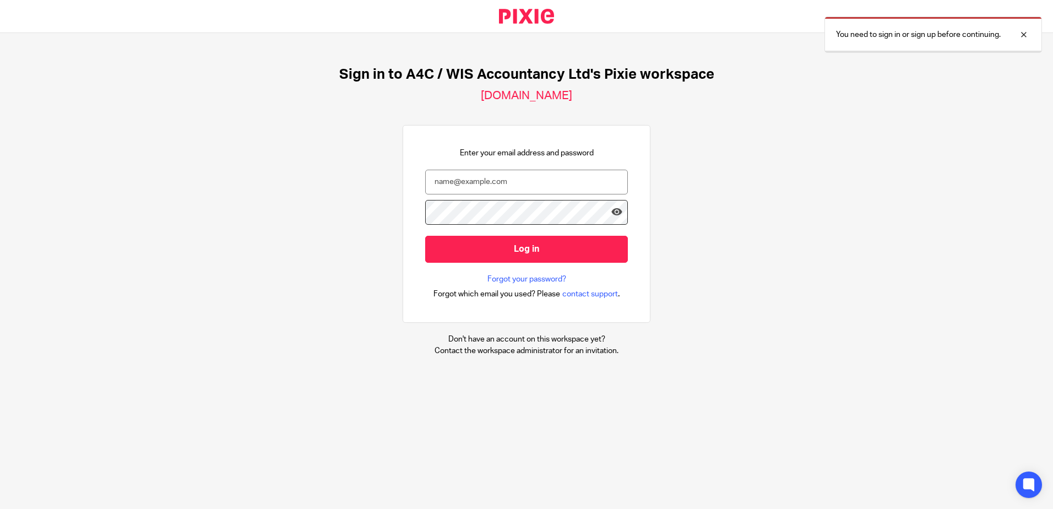  I want to click on input: Log in, so click(526, 249).